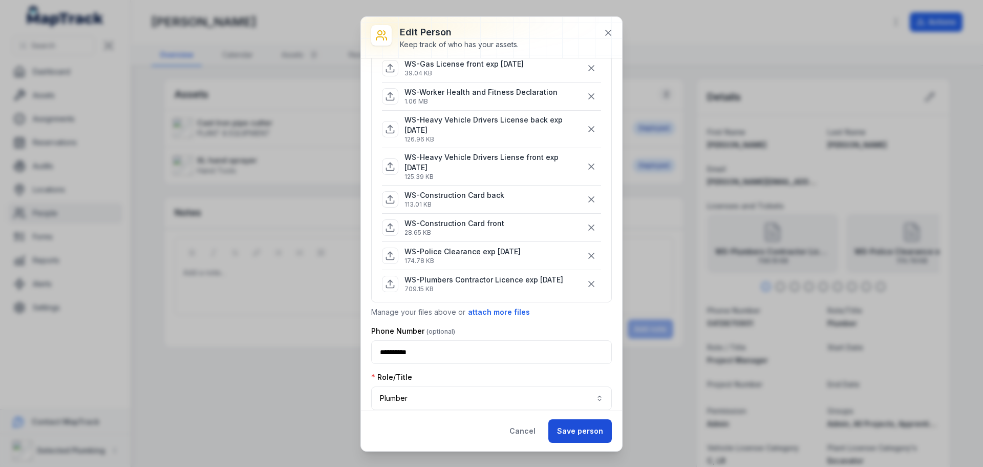 The image size is (983, 467). What do you see at coordinates (459, 32) in the screenshot?
I see `h3: Edit person` at bounding box center [459, 32].